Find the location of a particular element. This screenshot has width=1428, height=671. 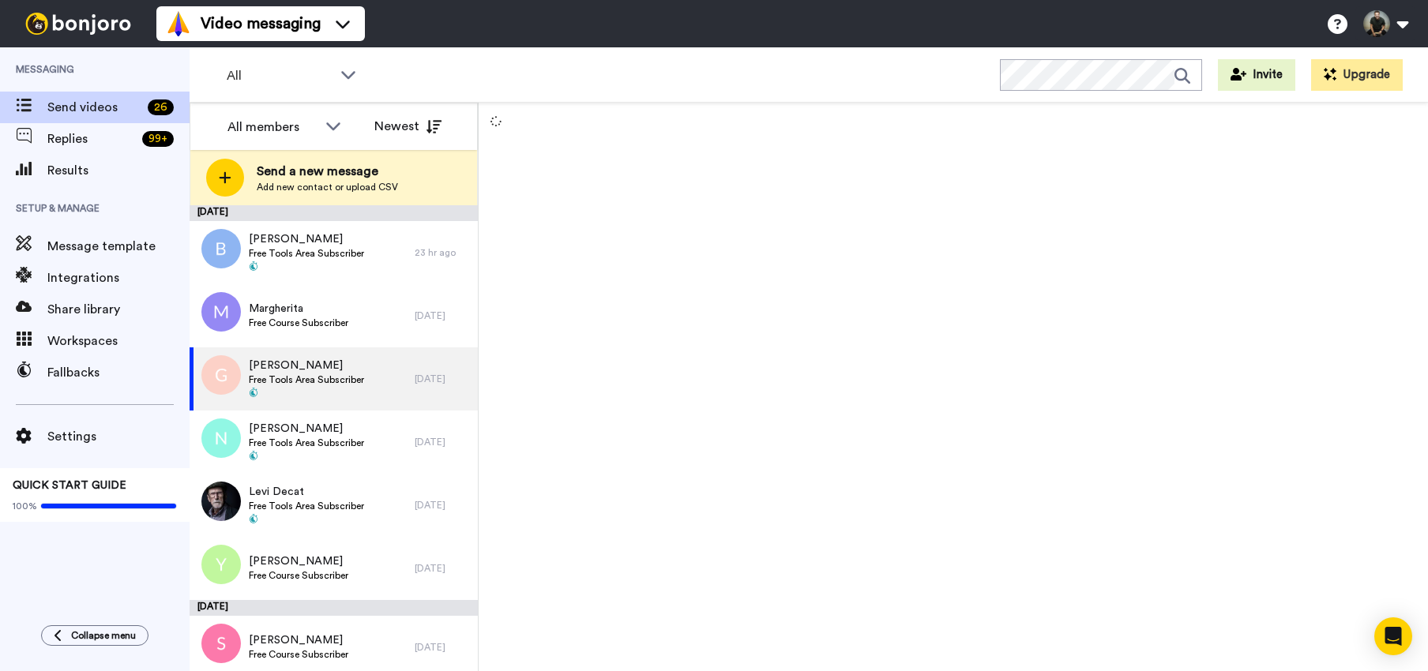

img: vm-color.svg is located at coordinates (178, 24).